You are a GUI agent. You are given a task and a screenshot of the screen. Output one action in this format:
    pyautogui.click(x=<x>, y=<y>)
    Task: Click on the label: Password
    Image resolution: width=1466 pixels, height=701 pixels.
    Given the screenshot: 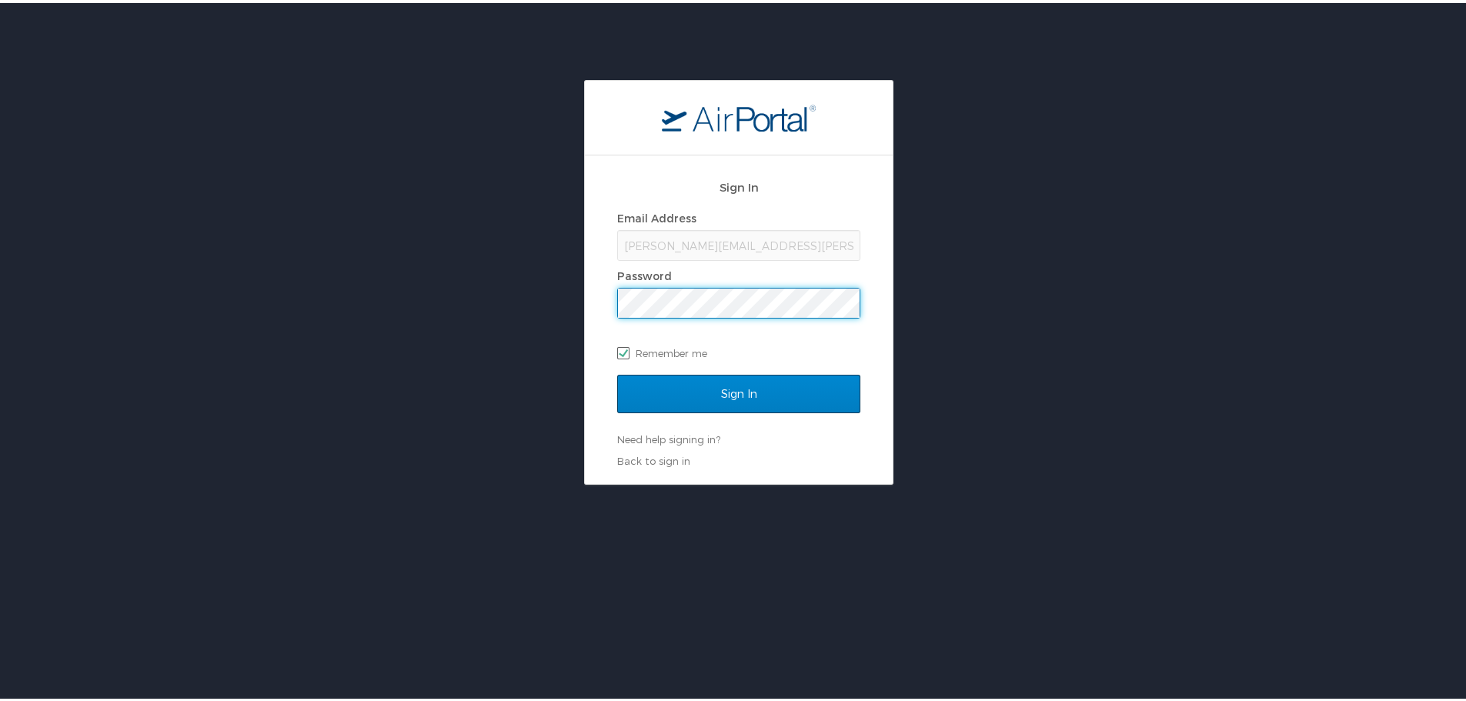 What is the action you would take?
    pyautogui.click(x=644, y=272)
    